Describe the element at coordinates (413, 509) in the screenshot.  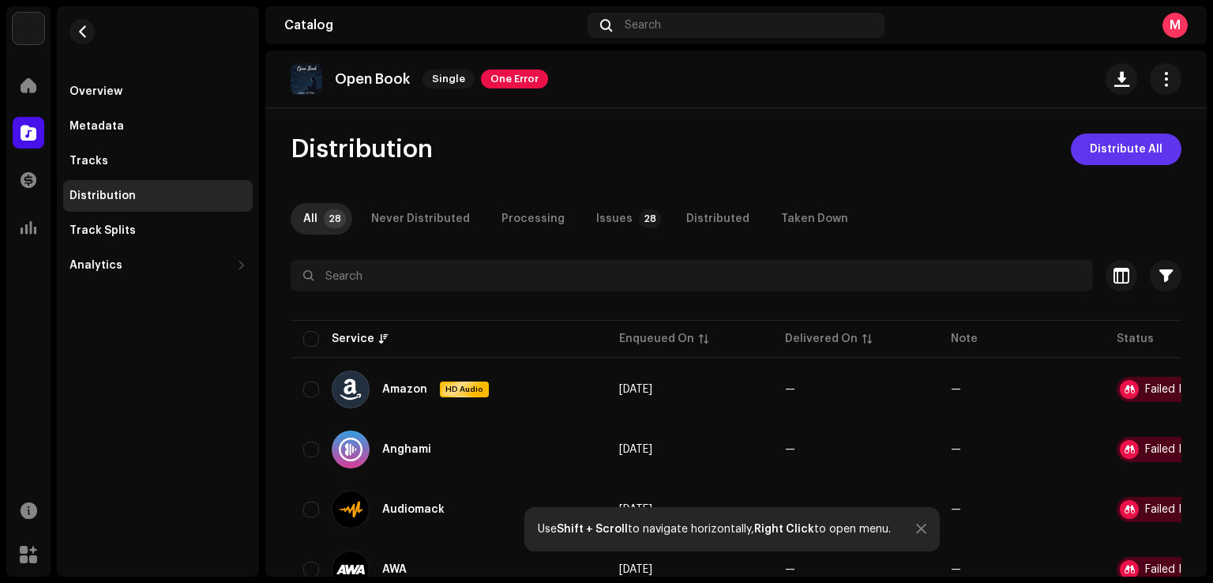
I see `div: Audiomack` at that location.